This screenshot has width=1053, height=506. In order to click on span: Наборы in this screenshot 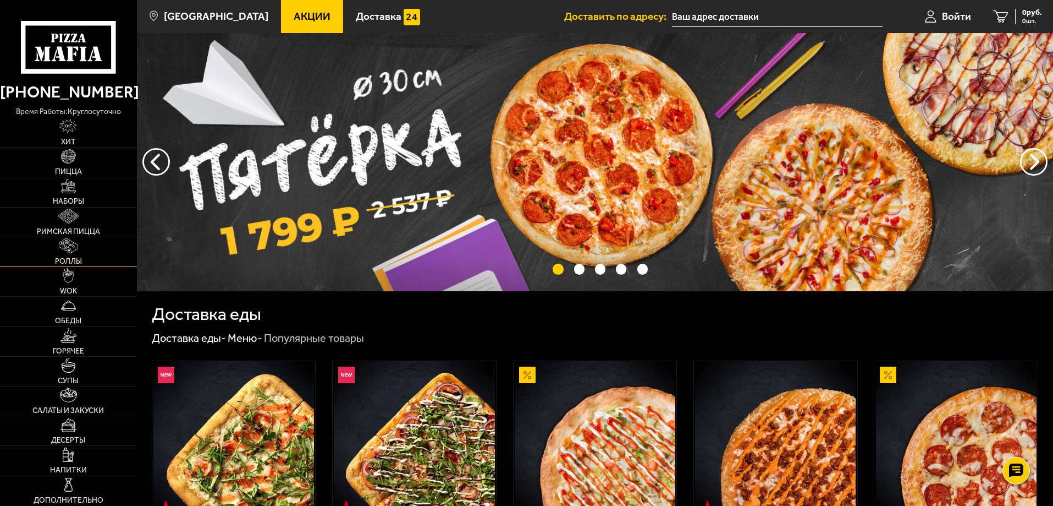, I will do `click(68, 201)`.